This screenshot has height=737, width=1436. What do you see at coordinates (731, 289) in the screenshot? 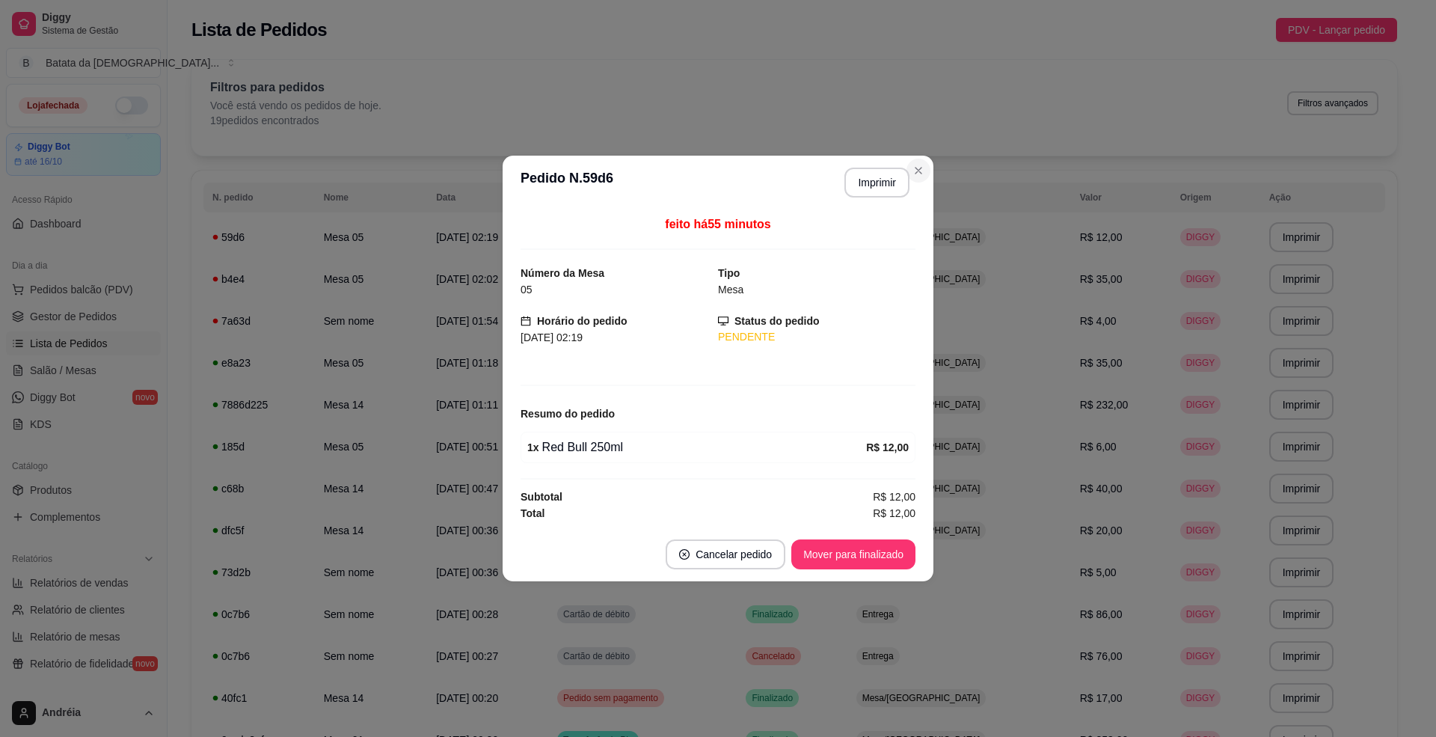
I see `span: Mesa` at bounding box center [731, 289].